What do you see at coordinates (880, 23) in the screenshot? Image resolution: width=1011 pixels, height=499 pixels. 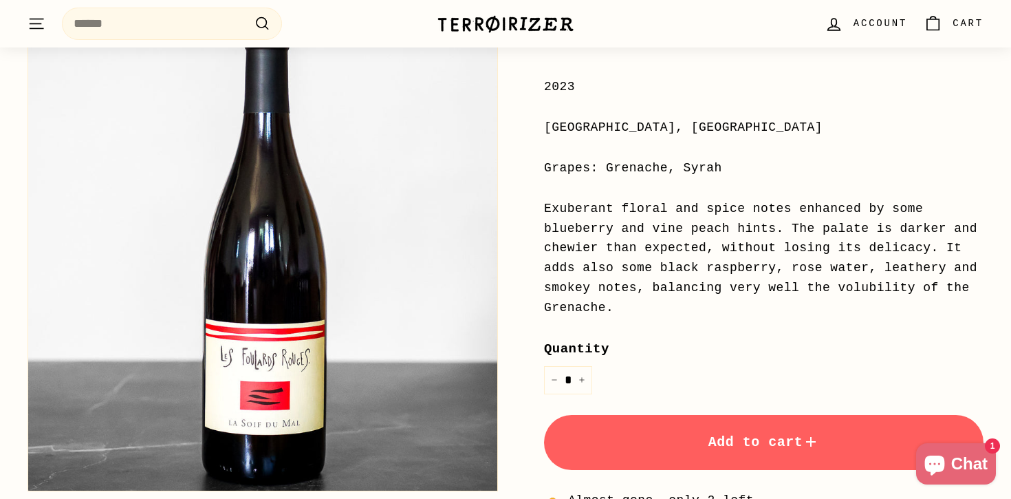 I see `span: Account` at bounding box center [880, 23].